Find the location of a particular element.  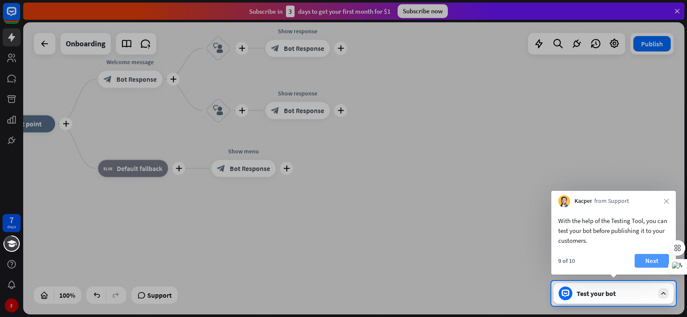

button: Next is located at coordinates (652, 261).